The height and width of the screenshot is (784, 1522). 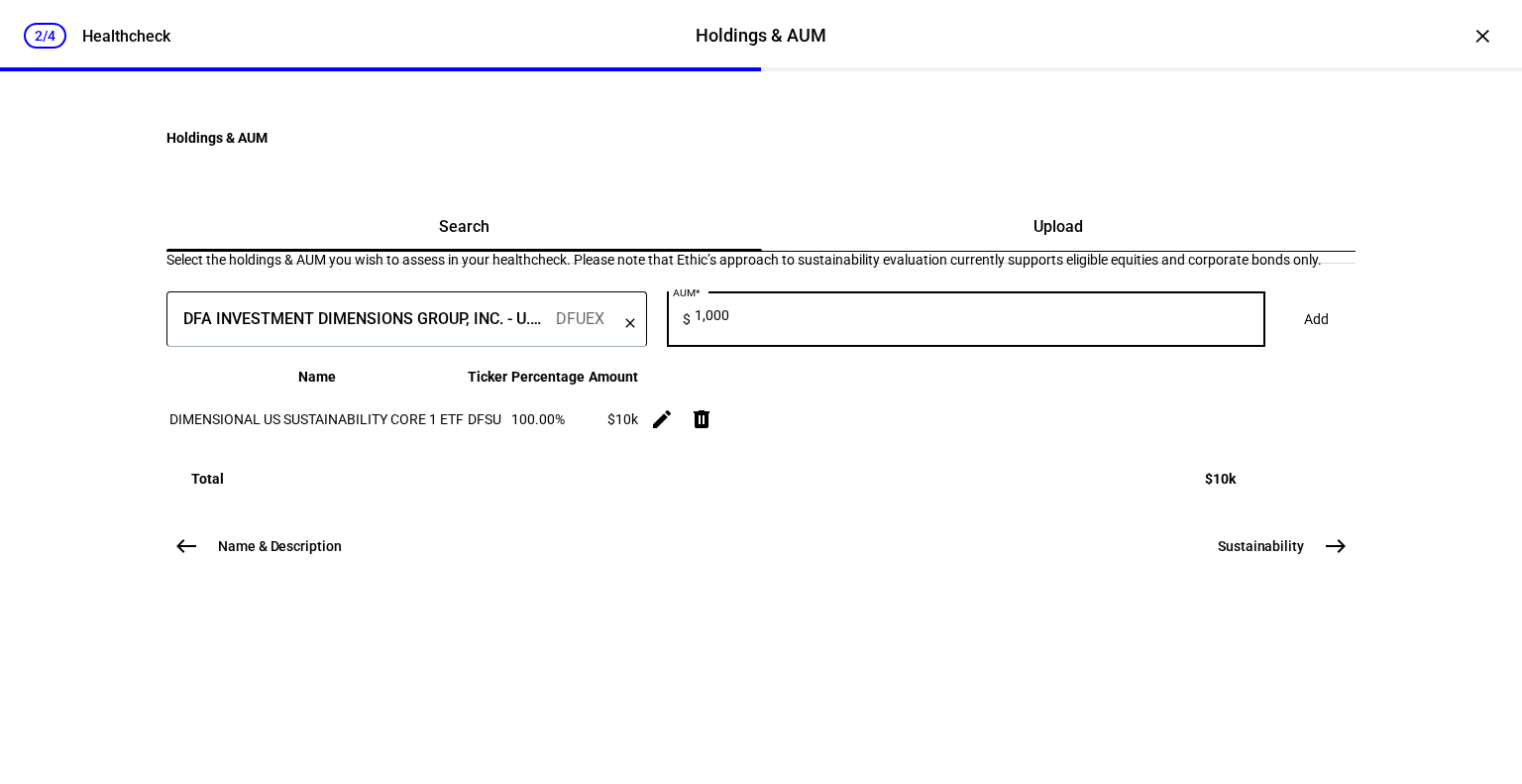 What do you see at coordinates (126, 36) in the screenshot?
I see `div: Healthcheck` at bounding box center [126, 36].